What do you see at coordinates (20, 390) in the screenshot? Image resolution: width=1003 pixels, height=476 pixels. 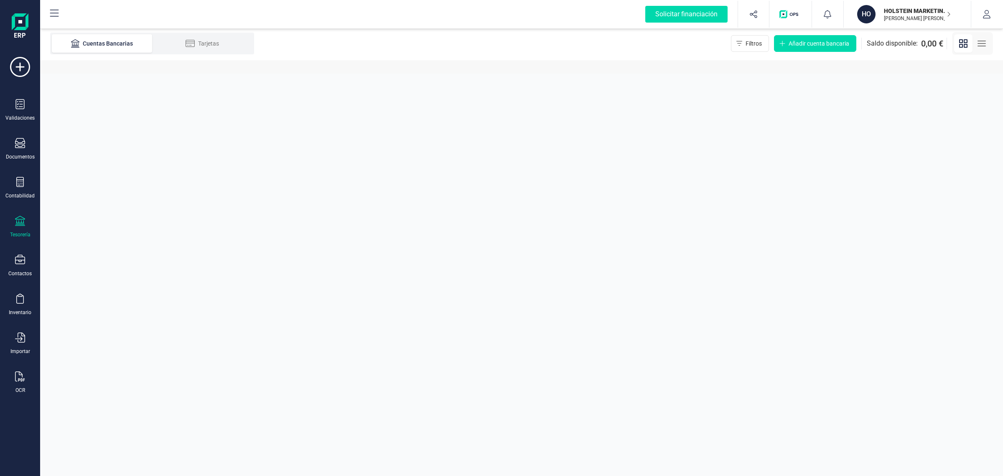 I see `div: OCR` at bounding box center [20, 390].